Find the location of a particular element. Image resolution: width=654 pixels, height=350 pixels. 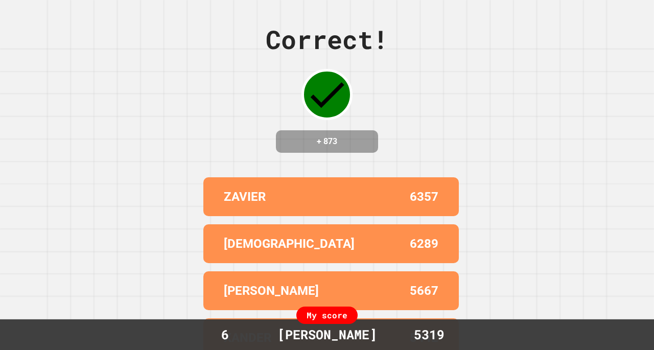

div: My score is located at coordinates (327, 315).